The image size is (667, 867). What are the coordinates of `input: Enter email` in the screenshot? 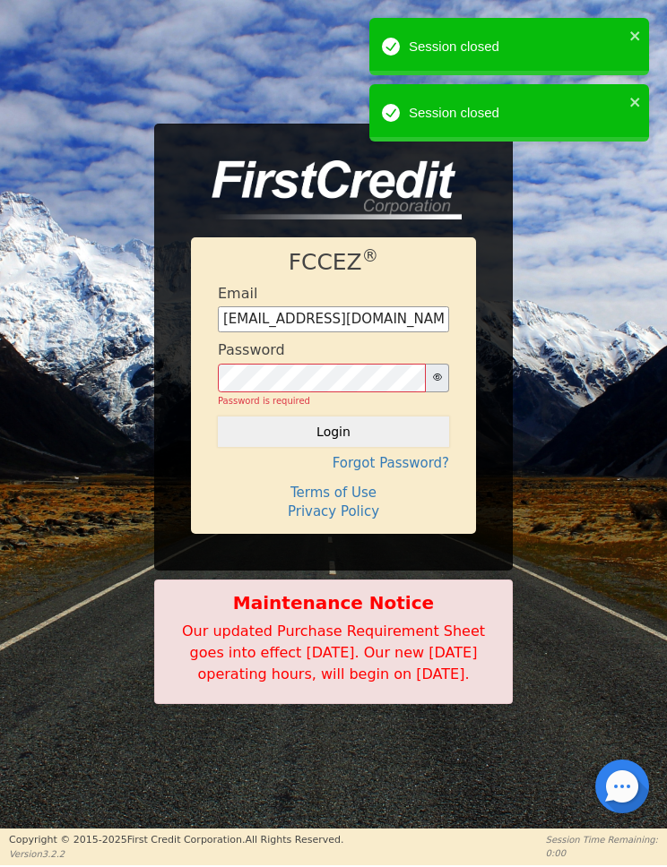 It's located at (333, 320).